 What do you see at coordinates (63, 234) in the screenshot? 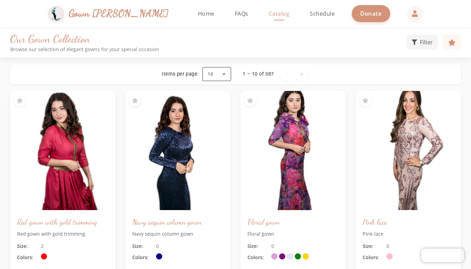
I see `p: Red gown with gold trimming` at bounding box center [63, 234].